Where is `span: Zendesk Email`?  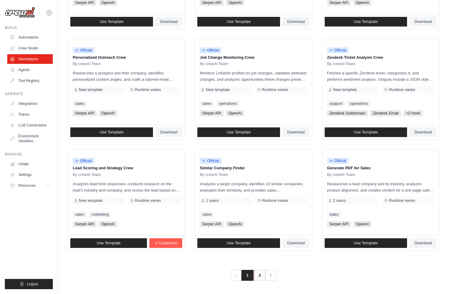
span: Zendesk Email is located at coordinates (385, 113).